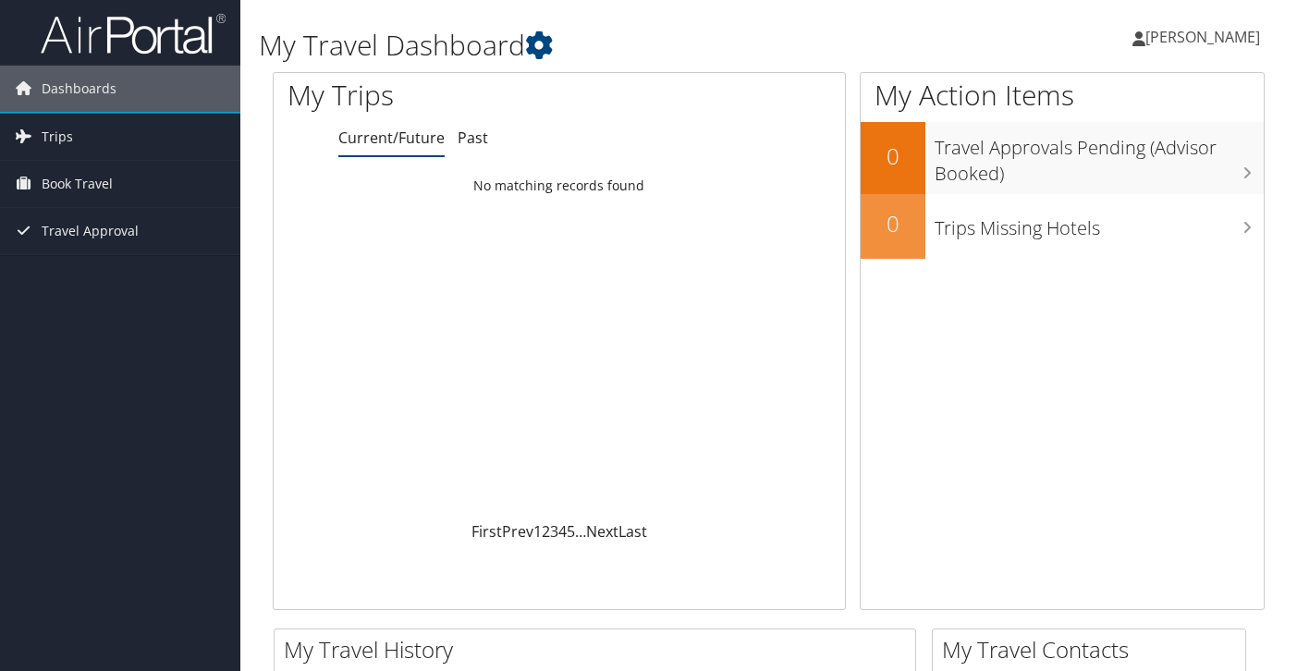 Image resolution: width=1297 pixels, height=671 pixels. Describe the element at coordinates (440, 95) in the screenshot. I see `h1: My Trips` at that location.